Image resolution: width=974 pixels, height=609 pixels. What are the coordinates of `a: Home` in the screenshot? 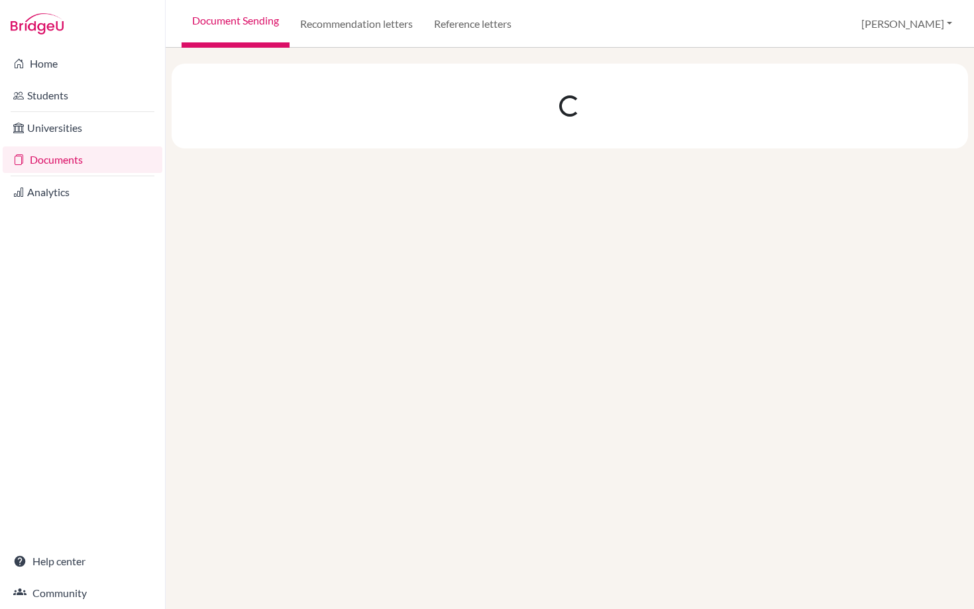 It's located at (82, 64).